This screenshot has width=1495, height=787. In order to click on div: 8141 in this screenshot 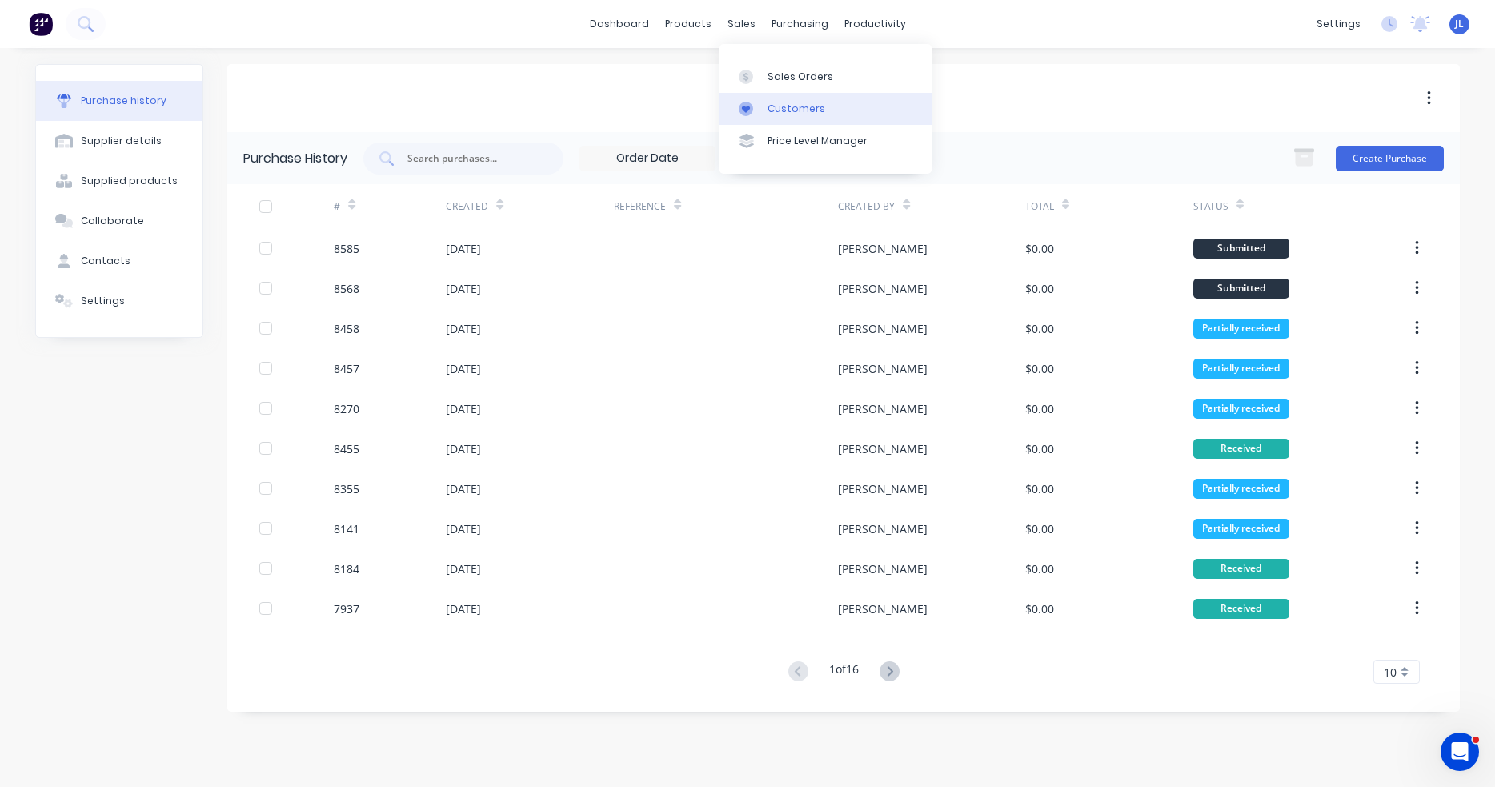, I will do `click(346, 528)`.